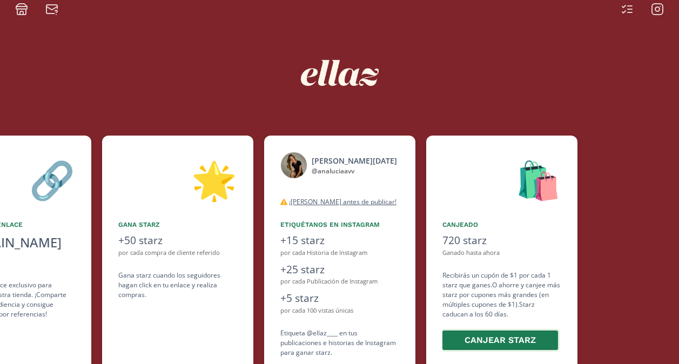  What do you see at coordinates (178, 240) in the screenshot?
I see `div: +50 starz` at bounding box center [178, 240].